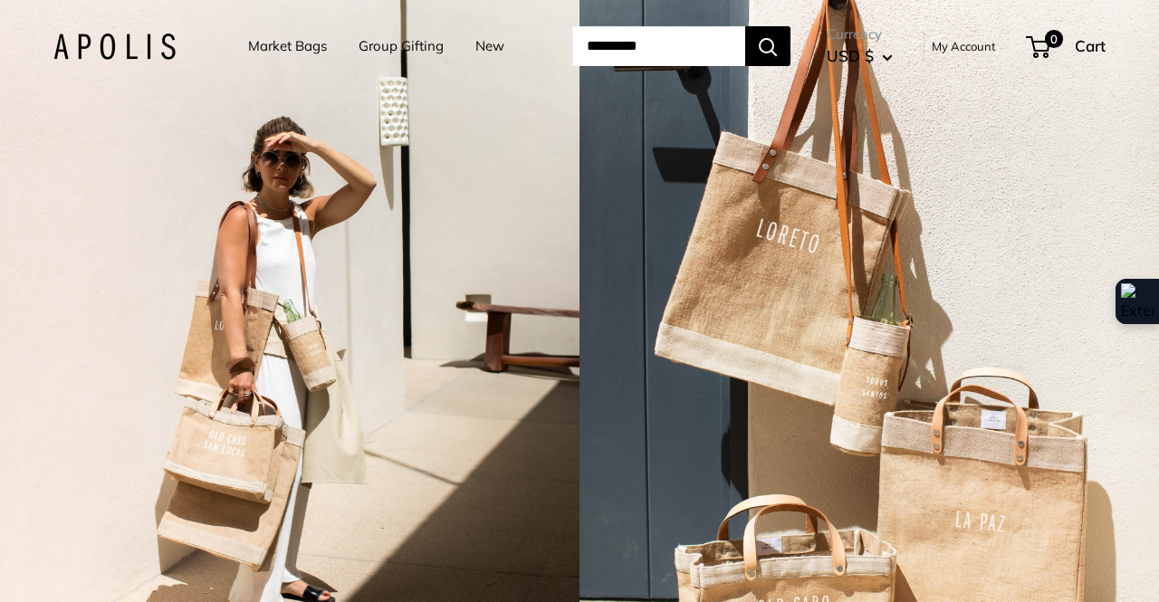 The width and height of the screenshot is (1159, 602). What do you see at coordinates (490, 46) in the screenshot?
I see `a: New` at bounding box center [490, 46].